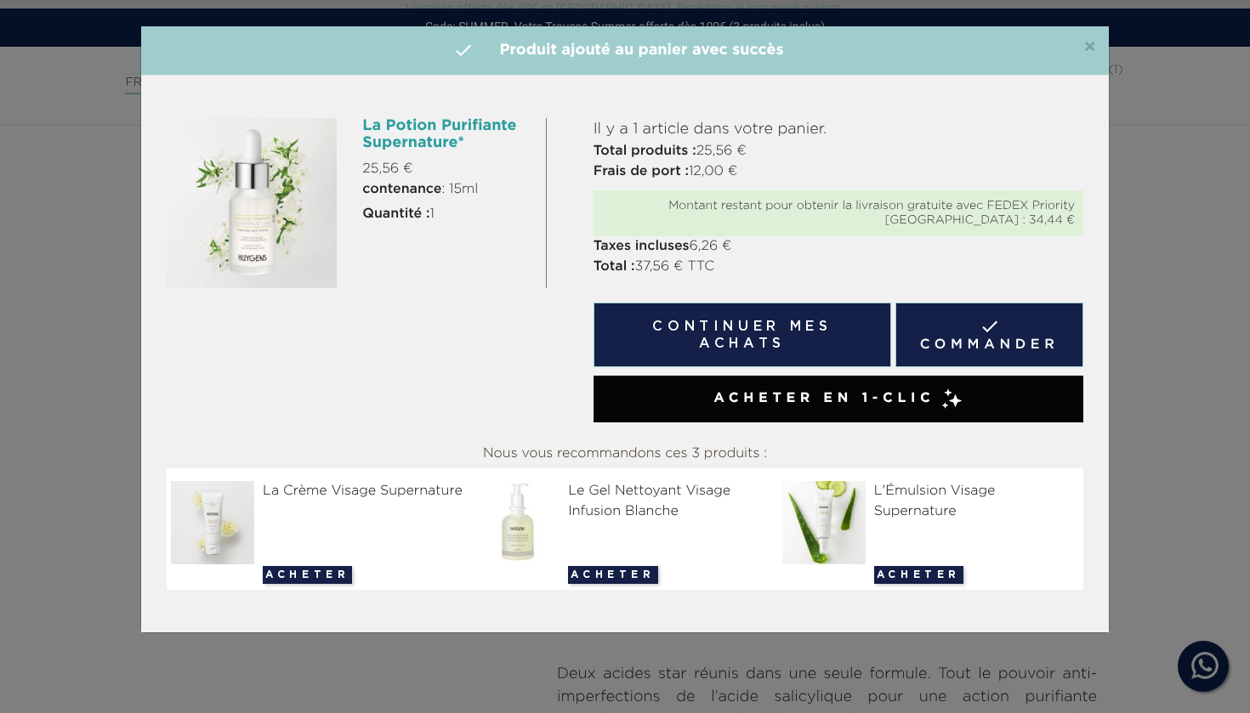 The height and width of the screenshot is (713, 1250). I want to click on div: L'Émulsion Visage Supernature, so click(930, 502).